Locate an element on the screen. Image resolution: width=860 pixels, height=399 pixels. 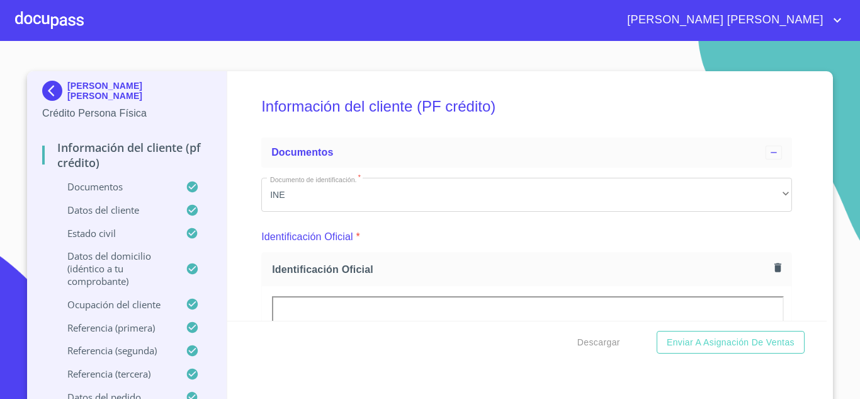
span: Descargar is located at coordinates (599, 342).